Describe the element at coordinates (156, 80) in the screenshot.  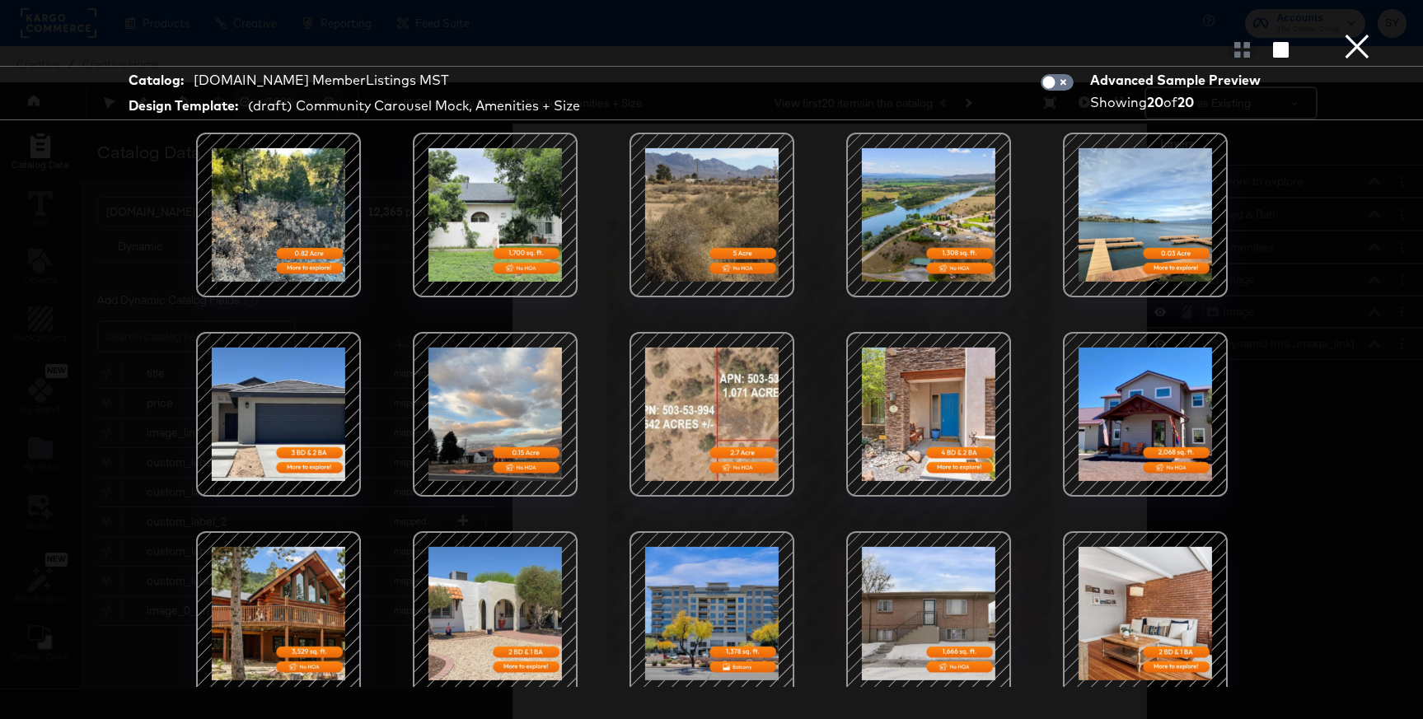
I see `strong: Catalog:` at that location.